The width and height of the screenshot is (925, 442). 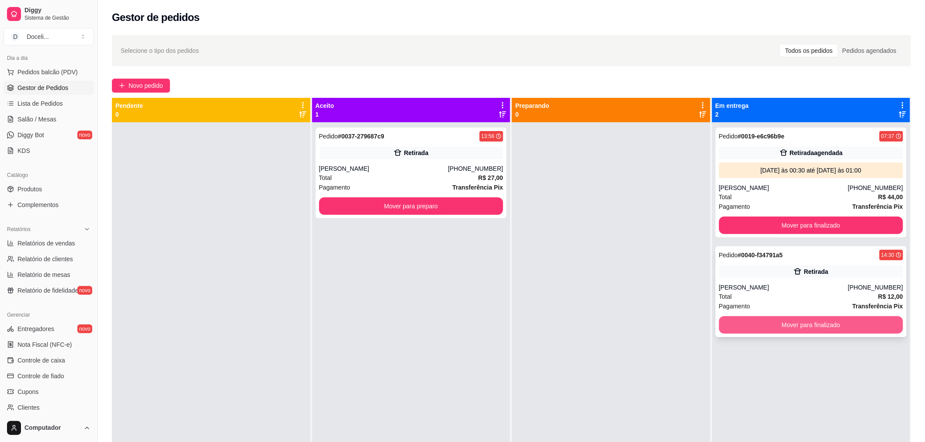 I want to click on p: Pendente, so click(x=129, y=106).